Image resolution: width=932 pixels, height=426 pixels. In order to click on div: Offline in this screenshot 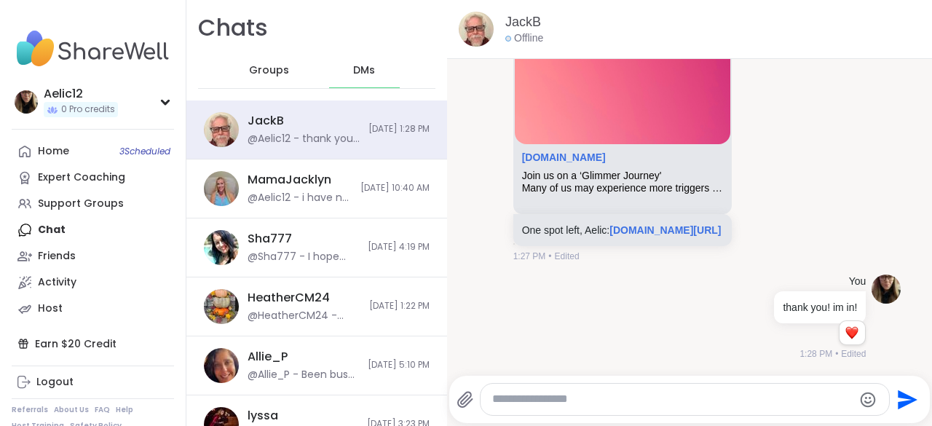, I will do `click(524, 39)`.